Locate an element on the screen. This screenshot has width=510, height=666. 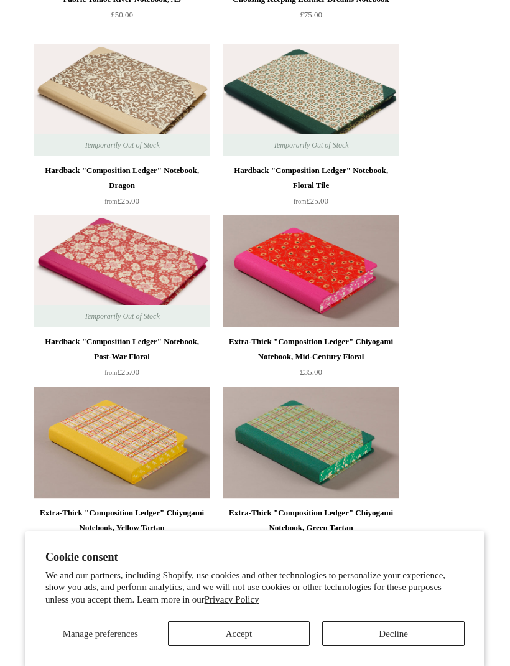
a: Extra-Thick "Composition Ledger" Chiyogami Notebook, Green Tartan Extra-Thick "Composition Ledger... is located at coordinates (311, 442).